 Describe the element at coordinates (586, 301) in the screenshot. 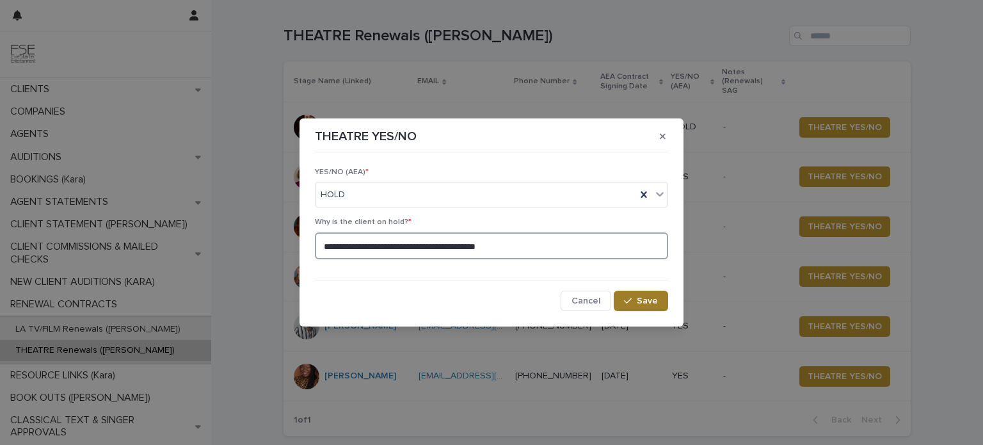

I see `span: Cancel` at that location.